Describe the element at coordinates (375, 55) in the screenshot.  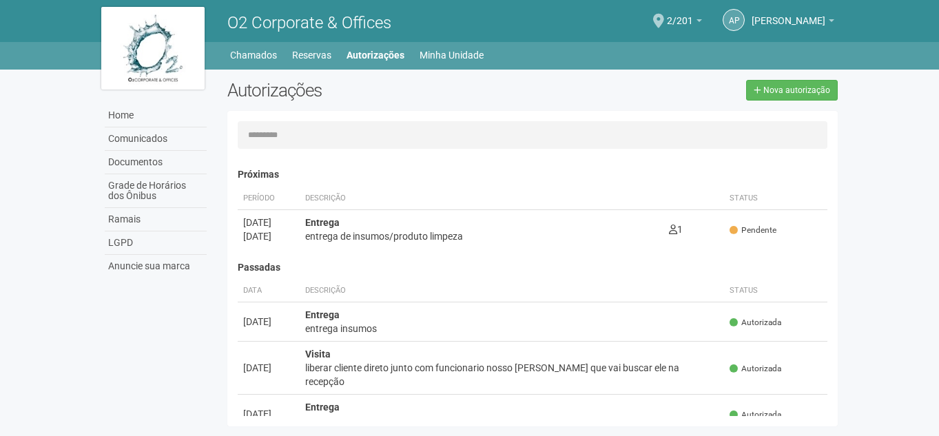
I see `a: Autorizações` at that location.